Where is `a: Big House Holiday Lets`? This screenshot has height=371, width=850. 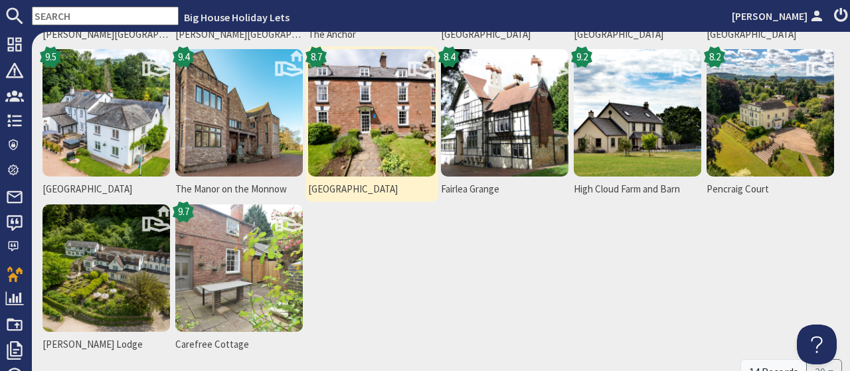
a: Big House Holiday Lets is located at coordinates (236, 17).